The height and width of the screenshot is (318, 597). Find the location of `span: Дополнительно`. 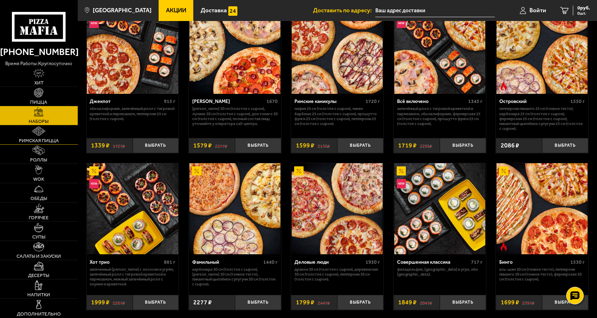

span: Дополнительно is located at coordinates (39, 314).